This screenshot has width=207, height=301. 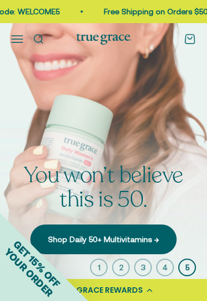 What do you see at coordinates (103, 187) in the screenshot?
I see `split-lines: You won’t believe this is 50.` at bounding box center [103, 187].